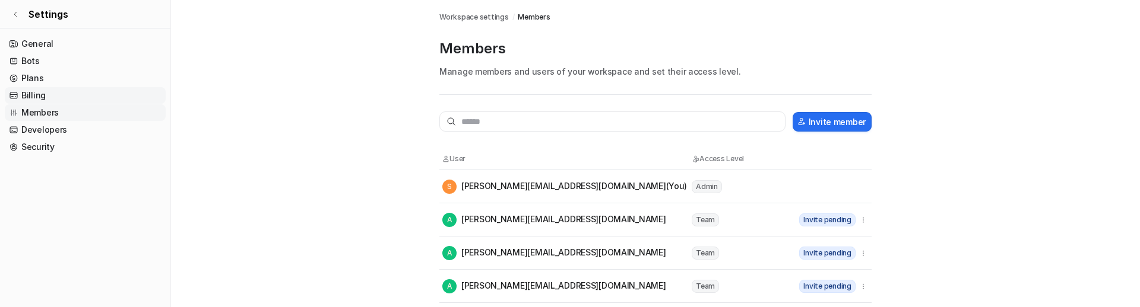 The image size is (1140, 307). I want to click on a: General, so click(85, 44).